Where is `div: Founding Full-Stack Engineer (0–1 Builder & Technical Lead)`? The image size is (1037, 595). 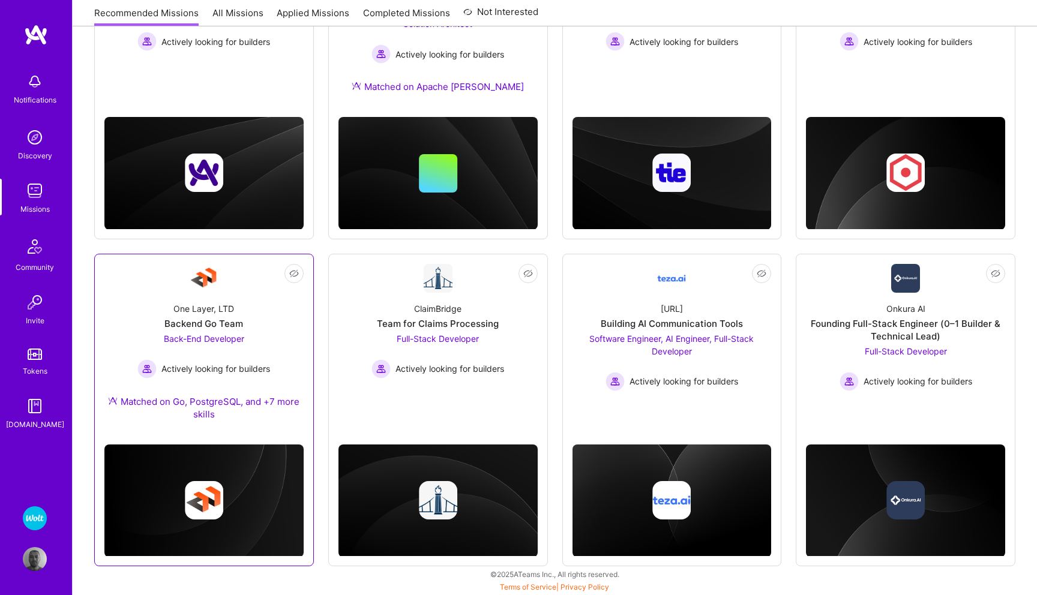
div: Founding Full-Stack Engineer (0–1 Builder & Technical Lead) is located at coordinates (906, 330).